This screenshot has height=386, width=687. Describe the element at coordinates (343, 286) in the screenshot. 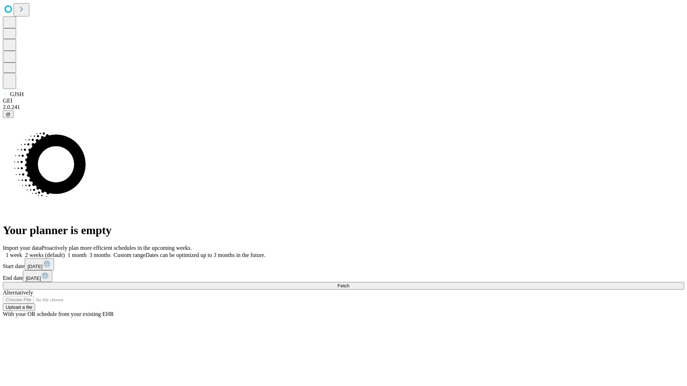

I see `span: Fetch` at that location.